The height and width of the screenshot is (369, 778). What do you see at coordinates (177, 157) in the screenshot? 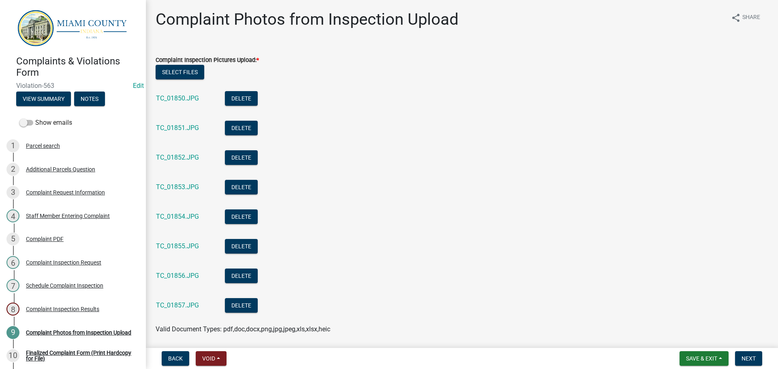
I see `a: TC_01852.JPG` at bounding box center [177, 157].